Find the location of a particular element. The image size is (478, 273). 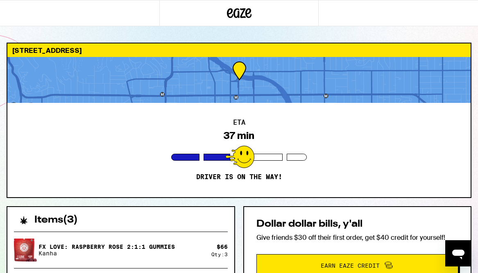

p: Give friends $30 off their first order, get $40 credit for yourself! is located at coordinates (358, 237).